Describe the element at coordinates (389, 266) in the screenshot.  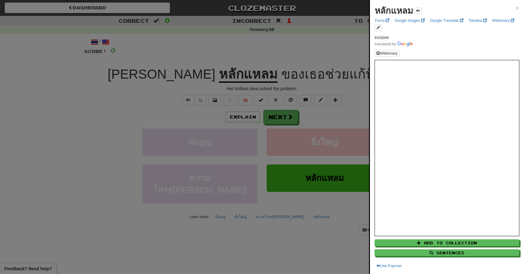
I see `button: Use Popover` at that location.